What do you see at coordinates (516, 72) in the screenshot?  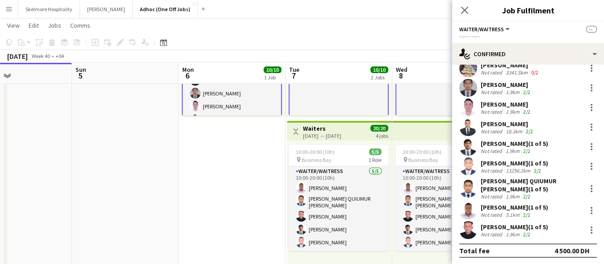 I see `div: 3341.5km` at bounding box center [516, 72].